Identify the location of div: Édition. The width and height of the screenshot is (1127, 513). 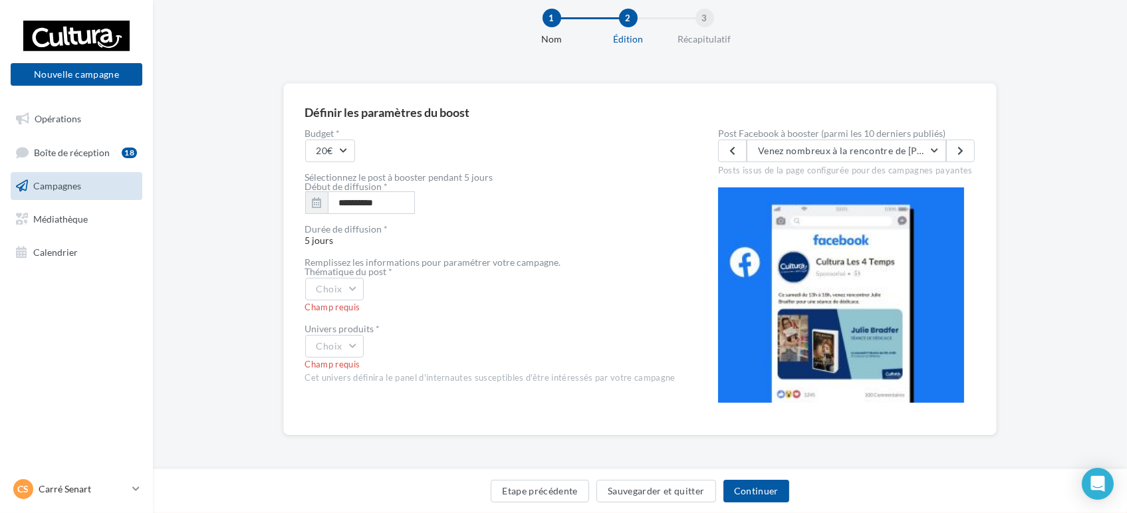
(628, 39).